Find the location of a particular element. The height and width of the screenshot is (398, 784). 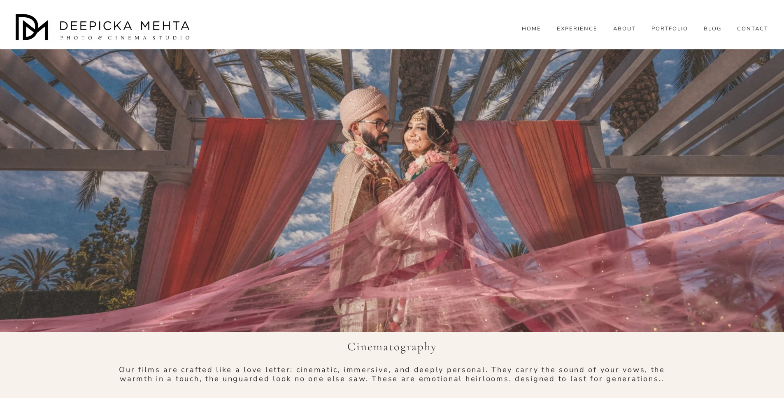

a: HOME is located at coordinates (531, 29).